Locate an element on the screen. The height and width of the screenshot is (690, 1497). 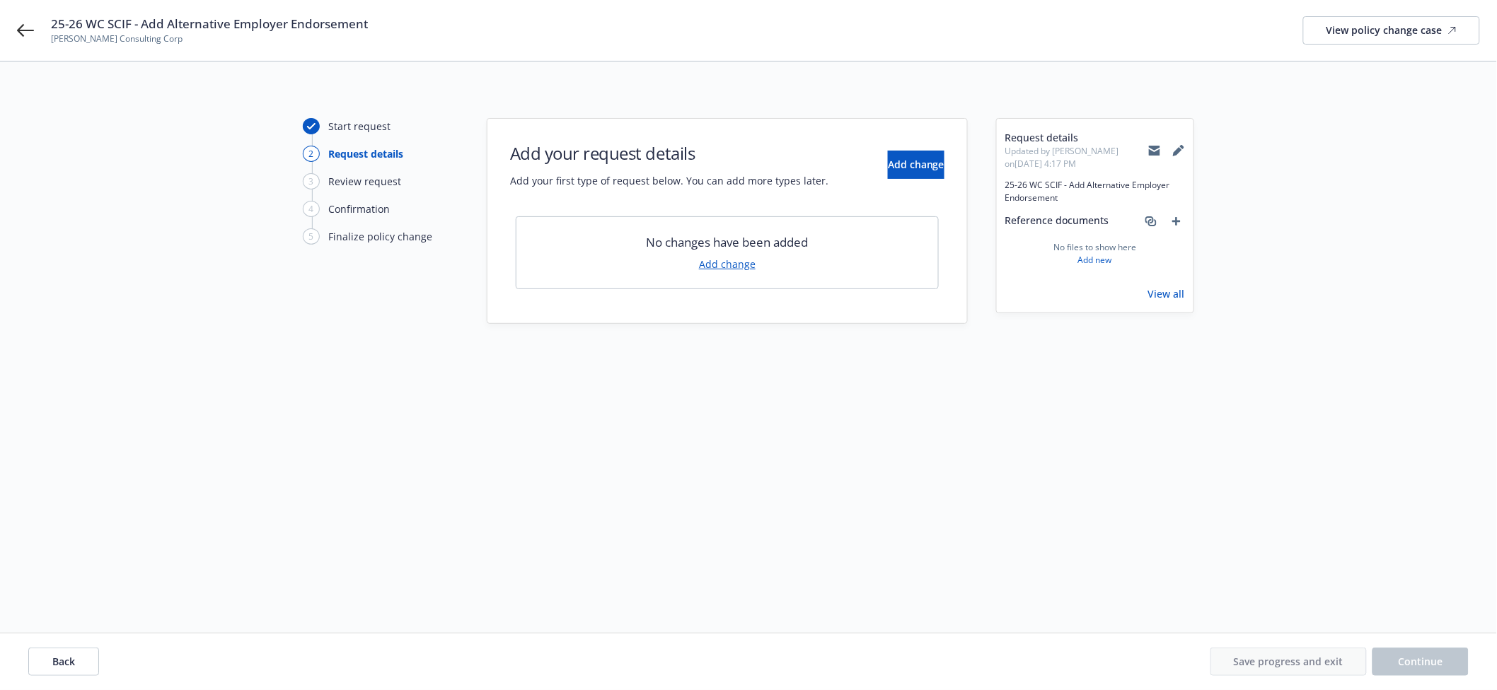
div: View policy change case is located at coordinates (1392, 30).